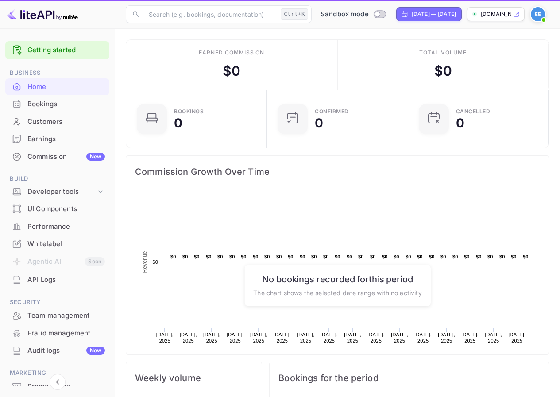 The width and height of the screenshot is (560, 397). I want to click on span: Security, so click(57, 302).